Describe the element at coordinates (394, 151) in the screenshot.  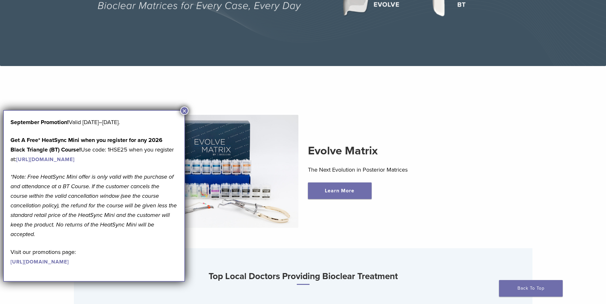
I see `h2: Evolve Matrix` at that location.